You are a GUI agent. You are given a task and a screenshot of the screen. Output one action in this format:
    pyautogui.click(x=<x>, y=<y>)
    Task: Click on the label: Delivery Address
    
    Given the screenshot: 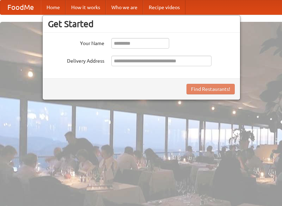 What is the action you would take?
    pyautogui.click(x=76, y=60)
    